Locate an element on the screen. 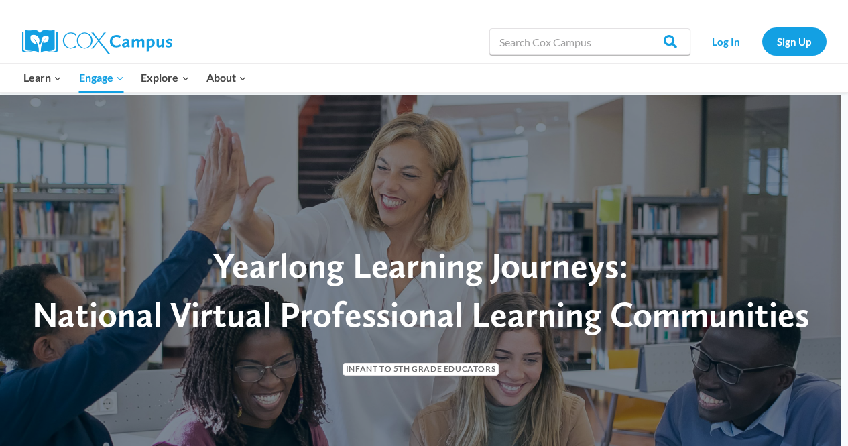 The height and width of the screenshot is (446, 848). span: Learn is located at coordinates (42, 78).